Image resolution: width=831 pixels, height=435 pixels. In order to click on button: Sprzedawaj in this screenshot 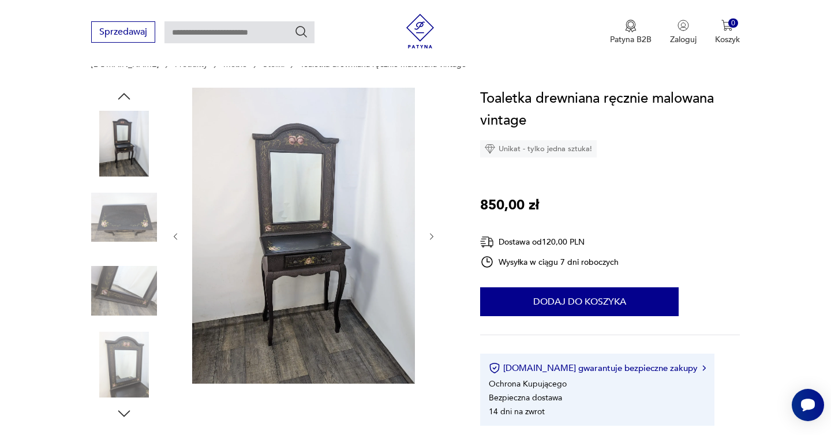, I will do `click(123, 32)`.